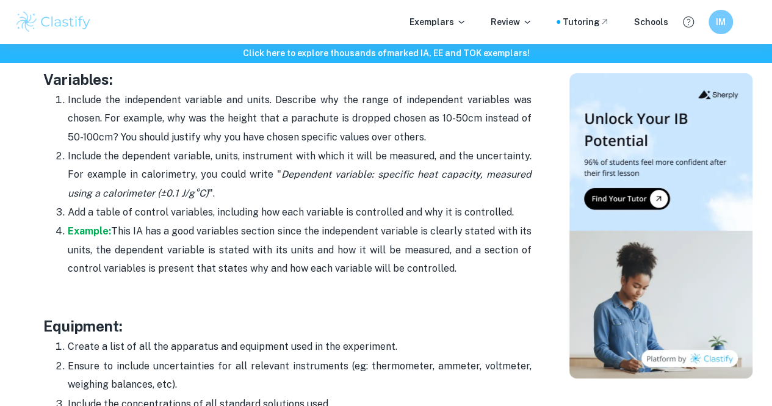 The image size is (772, 406). What do you see at coordinates (300, 250) in the screenshot?
I see `p: This IA has a good variables section since the independent variable is clearly stated with its un...` at bounding box center [300, 250].